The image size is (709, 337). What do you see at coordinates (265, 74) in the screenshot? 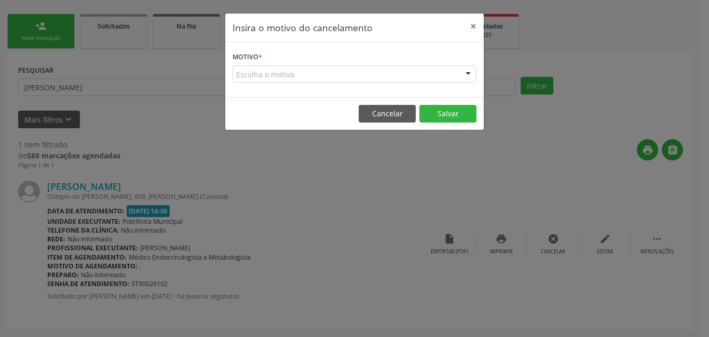
I see `span: Escolha o motivo` at bounding box center [265, 74].